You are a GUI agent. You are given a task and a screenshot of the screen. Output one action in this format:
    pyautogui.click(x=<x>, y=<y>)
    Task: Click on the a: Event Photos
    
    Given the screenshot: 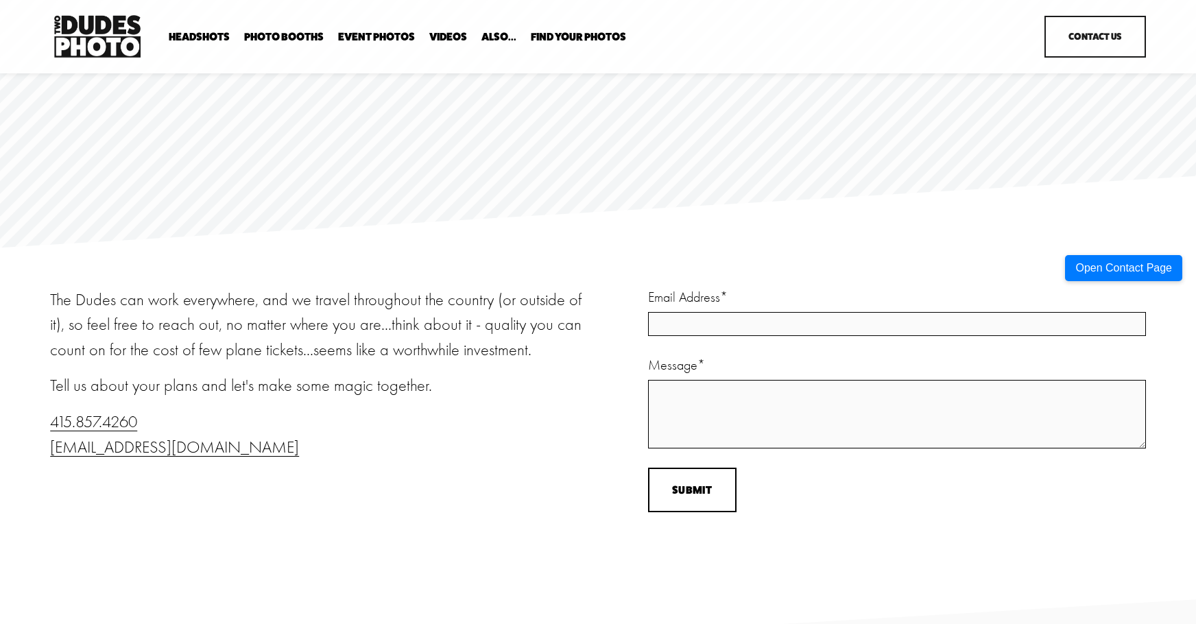 What is the action you would take?
    pyautogui.click(x=376, y=37)
    